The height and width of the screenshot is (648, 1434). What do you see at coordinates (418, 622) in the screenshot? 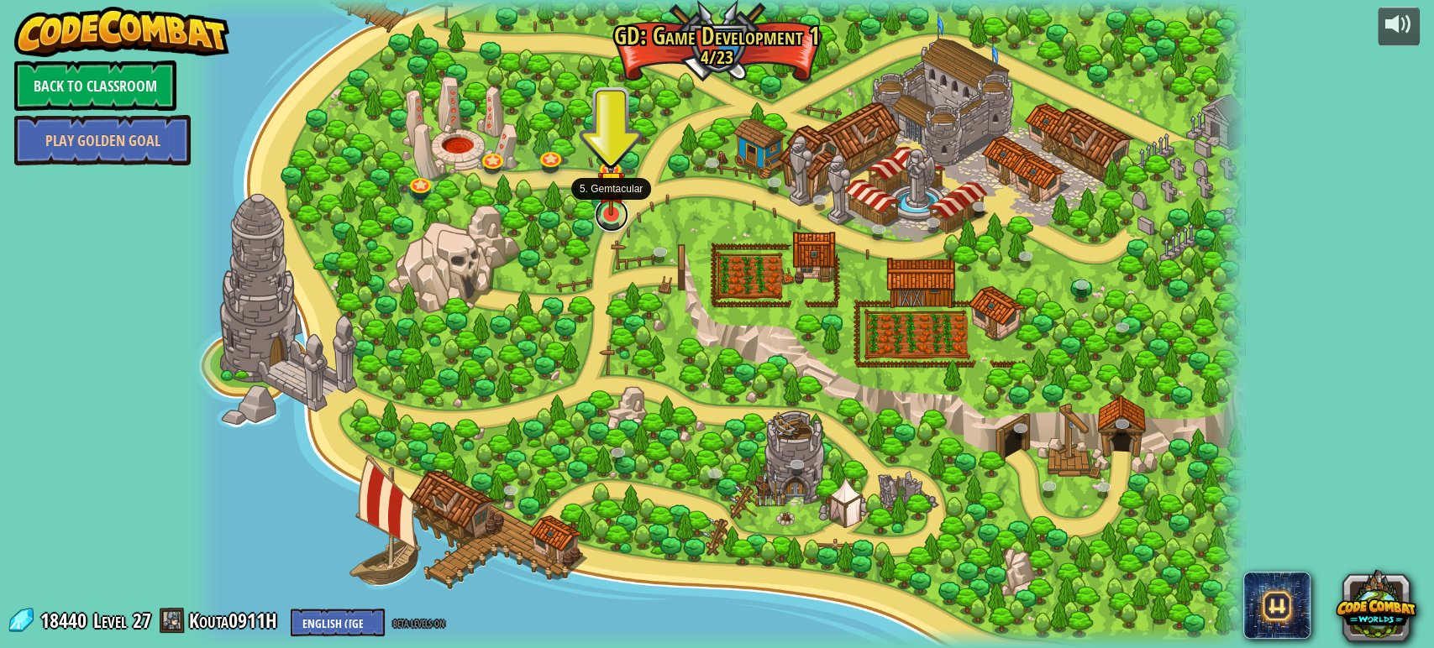
I see `span: beta levels on` at bounding box center [418, 622].